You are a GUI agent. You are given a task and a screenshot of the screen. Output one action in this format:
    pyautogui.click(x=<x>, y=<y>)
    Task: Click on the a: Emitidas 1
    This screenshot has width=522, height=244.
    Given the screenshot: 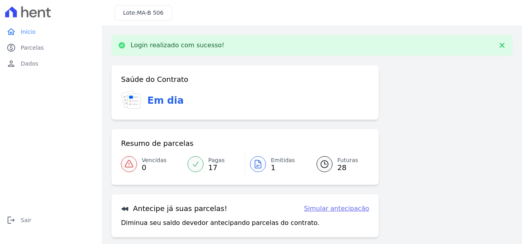 What is the action you would take?
    pyautogui.click(x=276, y=164)
    